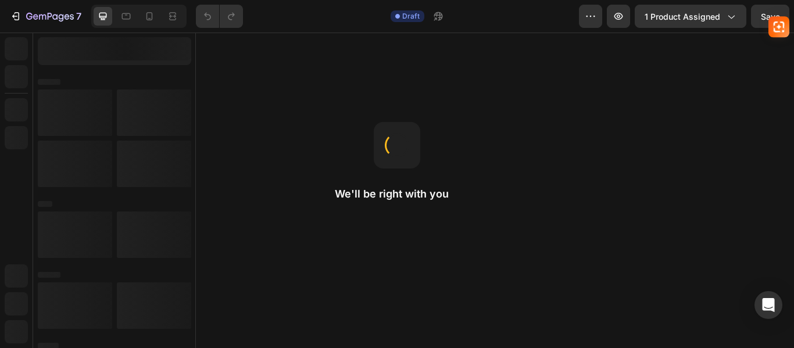 This screenshot has width=794, height=348. Describe the element at coordinates (397, 194) in the screenshot. I see `h2: We'll be right with you` at that location.